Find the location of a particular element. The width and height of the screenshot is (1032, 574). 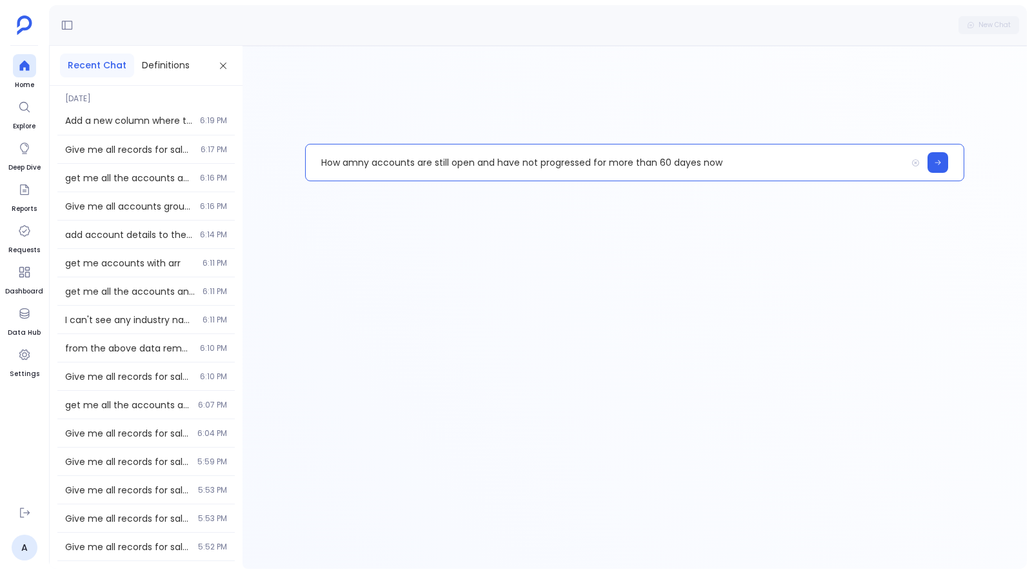

a: Explore is located at coordinates (25, 113).